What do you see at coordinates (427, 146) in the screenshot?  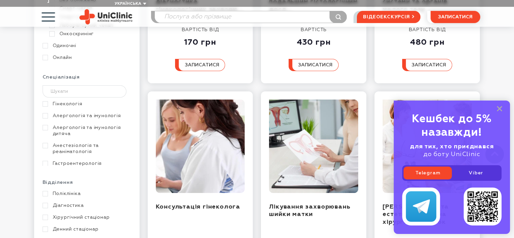 I see `a: Лікувальна та естетична інтимна хірургія для жінок` at bounding box center [427, 146].